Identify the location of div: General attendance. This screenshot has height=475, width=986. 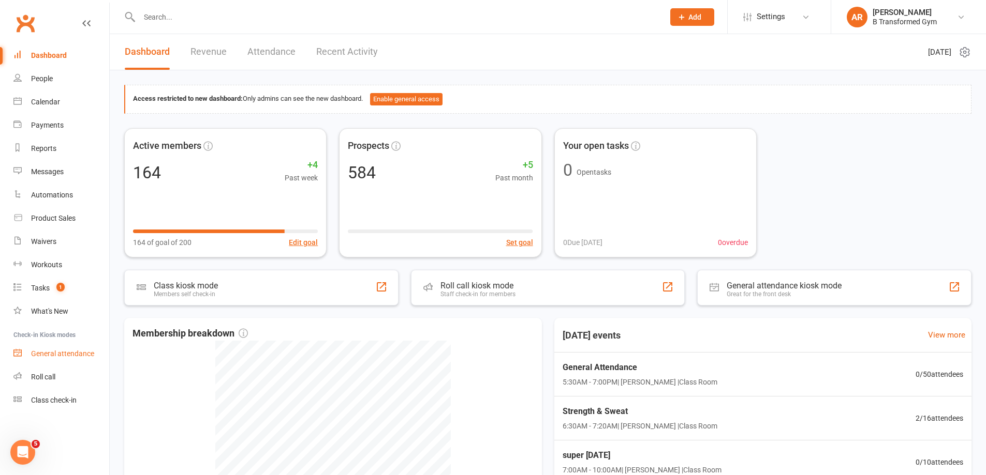
(63, 354).